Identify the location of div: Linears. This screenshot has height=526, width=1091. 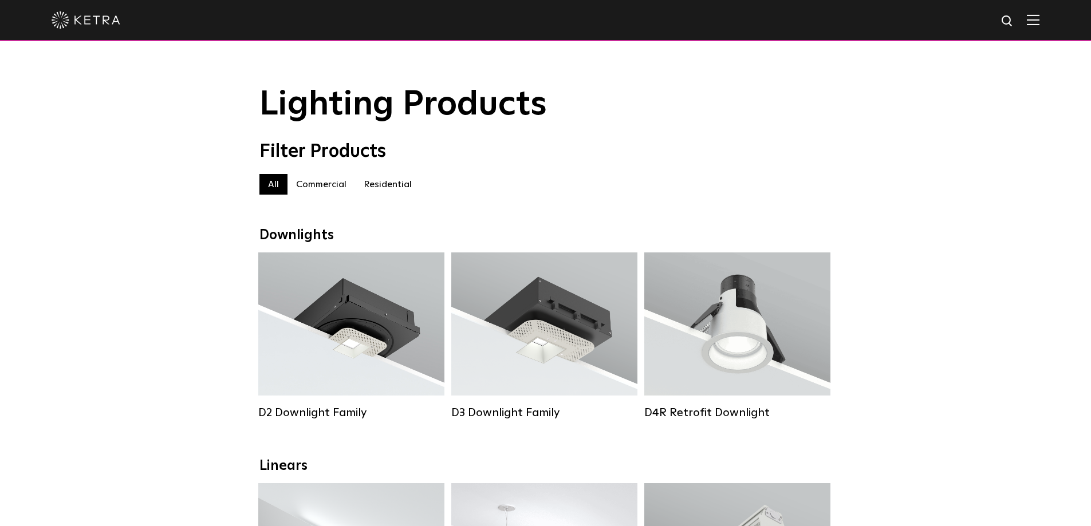
(546, 466).